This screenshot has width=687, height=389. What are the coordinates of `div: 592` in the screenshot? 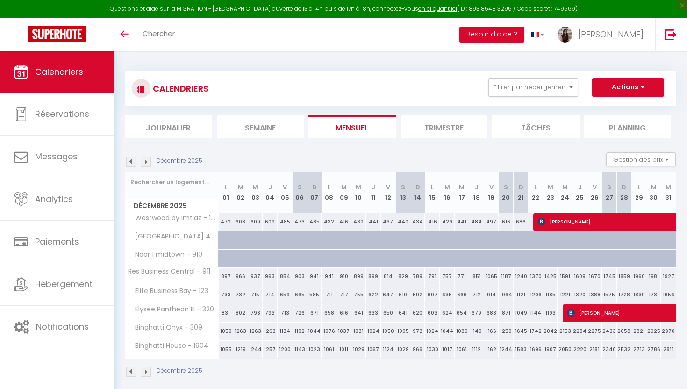 It's located at (418, 294).